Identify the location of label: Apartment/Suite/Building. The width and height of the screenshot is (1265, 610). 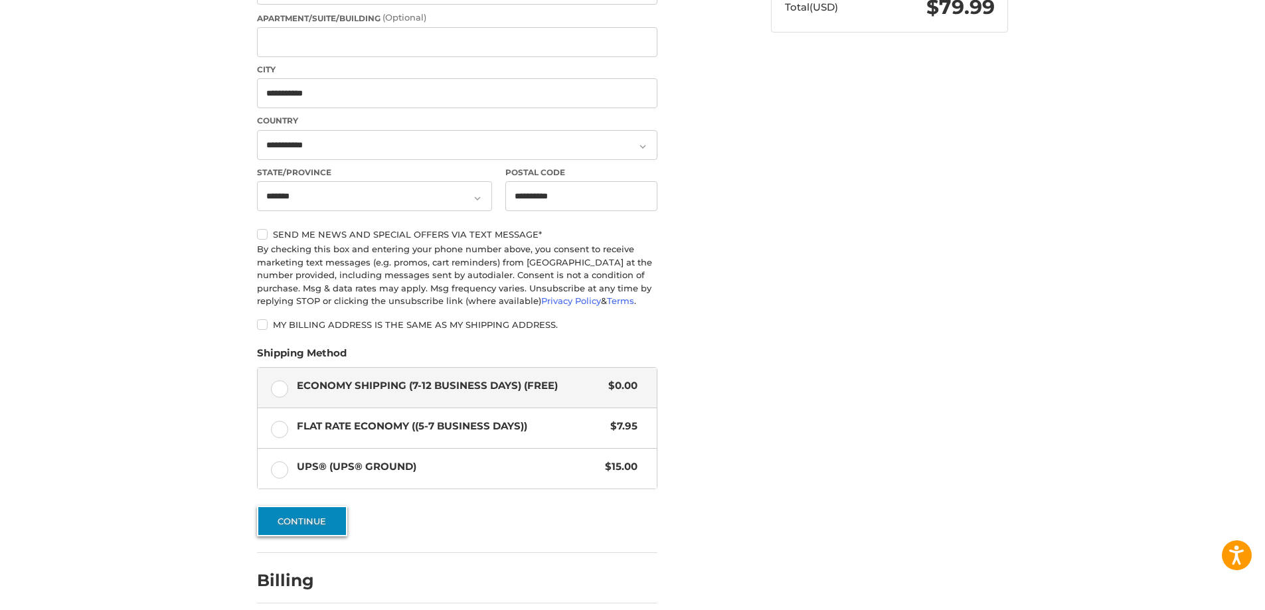
(457, 18).